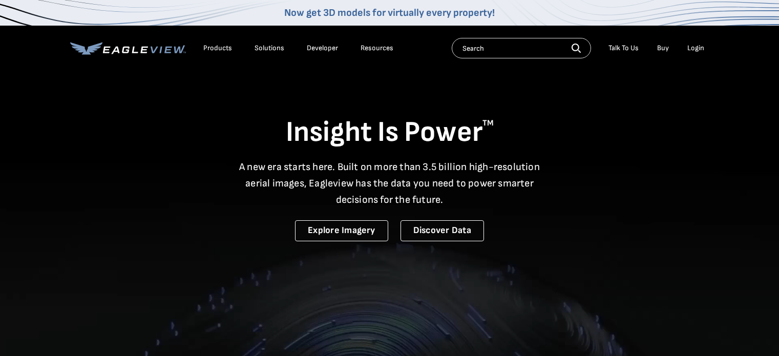 The width and height of the screenshot is (779, 356). Describe the element at coordinates (342, 230) in the screenshot. I see `a: Explore Imagery` at that location.